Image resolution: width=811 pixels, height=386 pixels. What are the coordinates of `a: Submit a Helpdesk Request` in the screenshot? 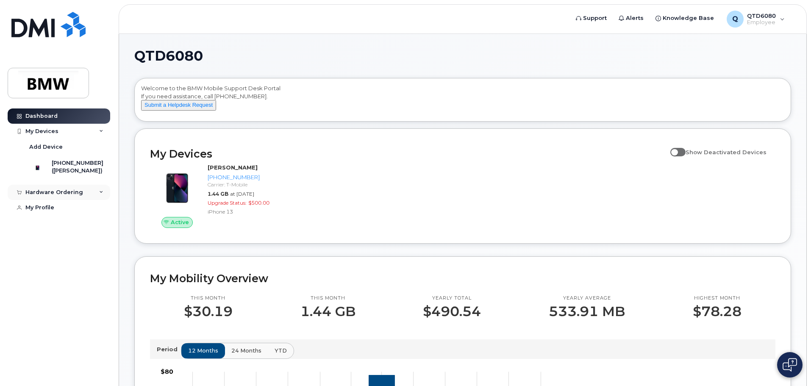 It's located at (178, 105).